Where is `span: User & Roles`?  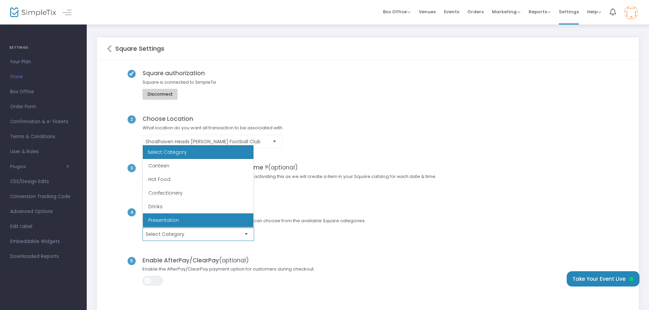 span: User & Roles is located at coordinates (43, 152).